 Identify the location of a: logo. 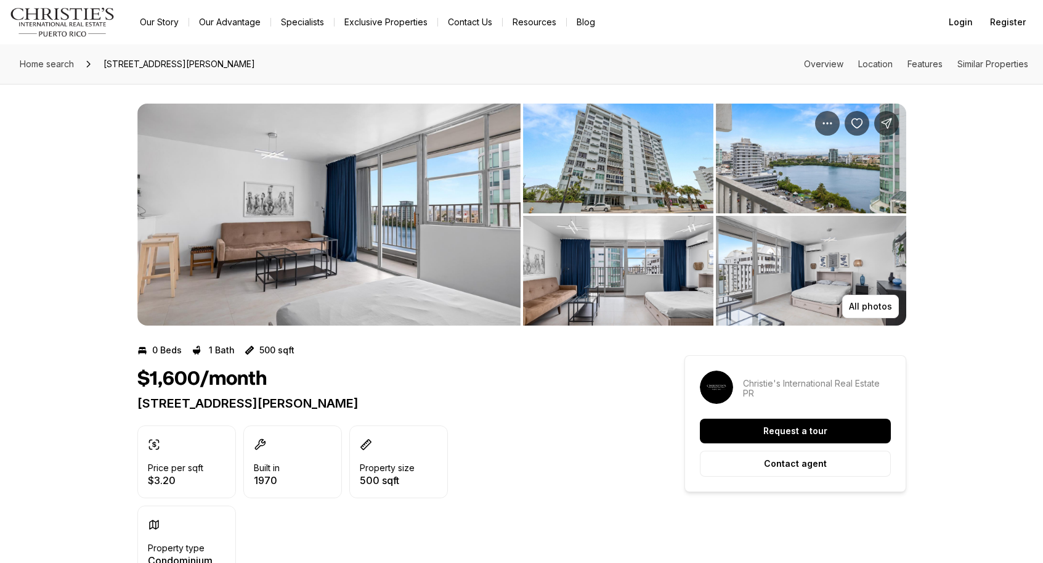
(62, 22).